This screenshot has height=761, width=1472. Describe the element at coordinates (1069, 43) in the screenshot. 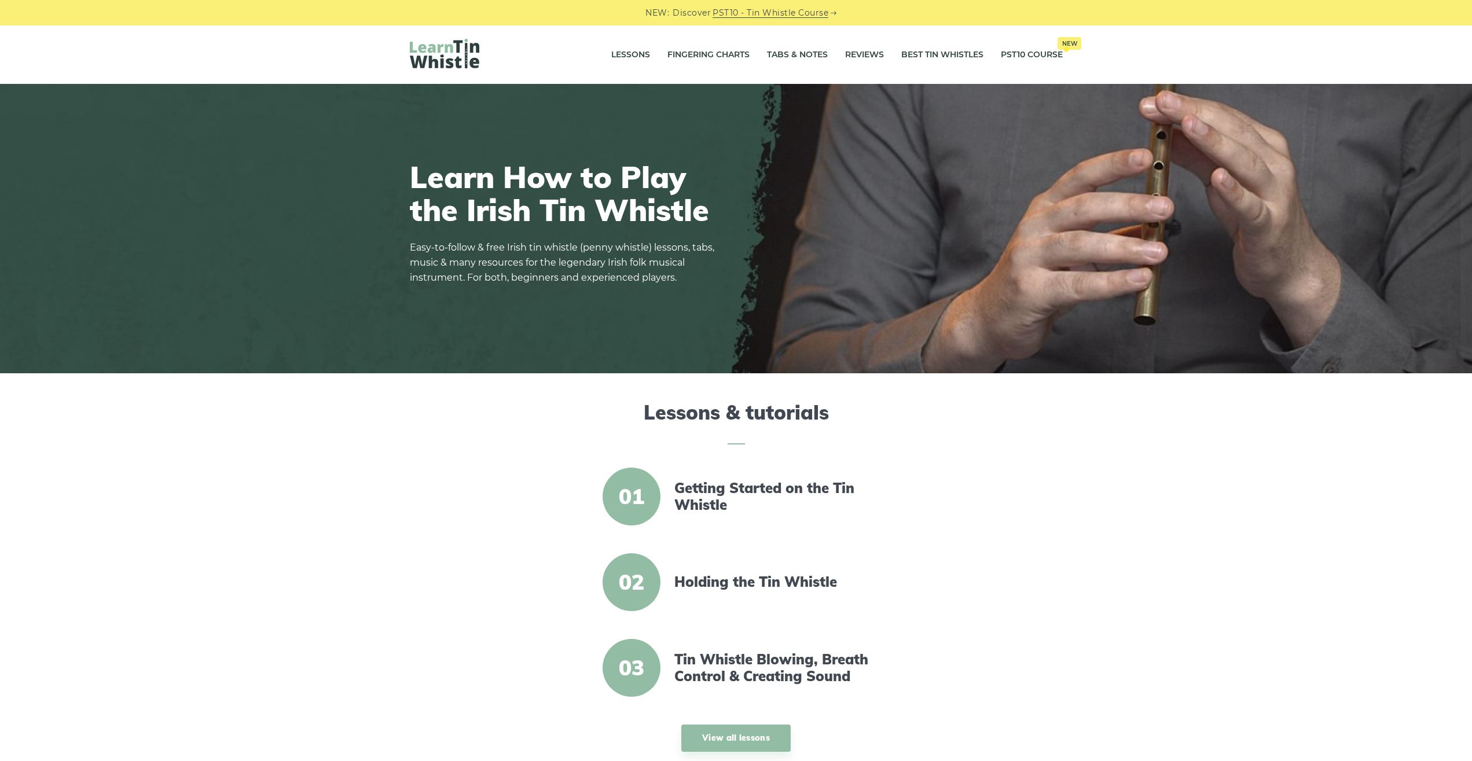

I see `span: New` at that location.